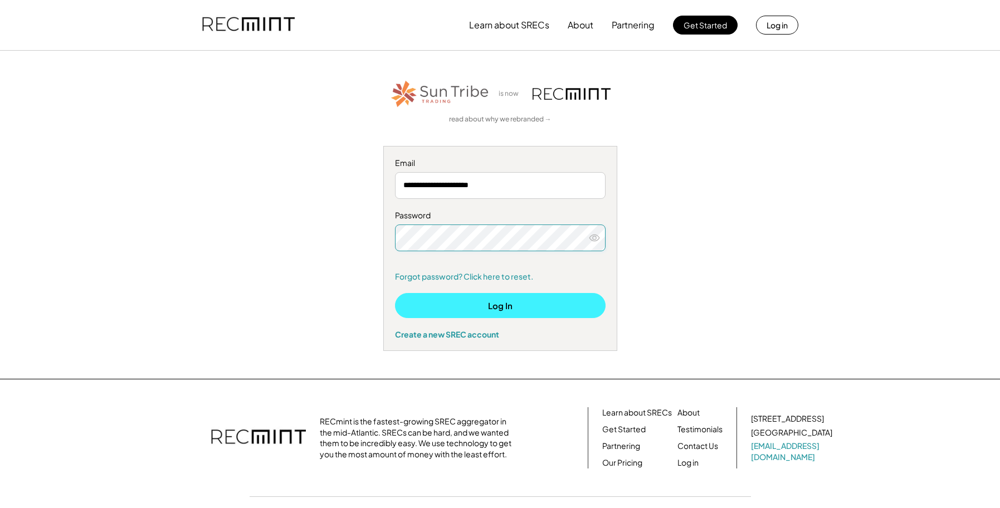  Describe the element at coordinates (500, 163) in the screenshot. I see `div: Email` at that location.